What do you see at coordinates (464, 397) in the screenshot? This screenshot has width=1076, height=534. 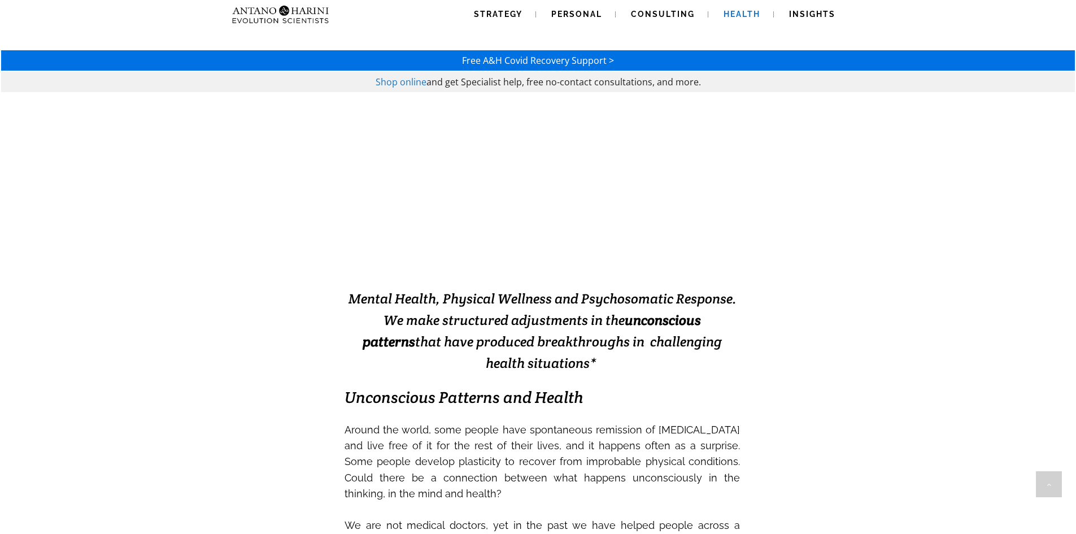 I see `em: Unconscious Patterns and Health` at bounding box center [464, 397].